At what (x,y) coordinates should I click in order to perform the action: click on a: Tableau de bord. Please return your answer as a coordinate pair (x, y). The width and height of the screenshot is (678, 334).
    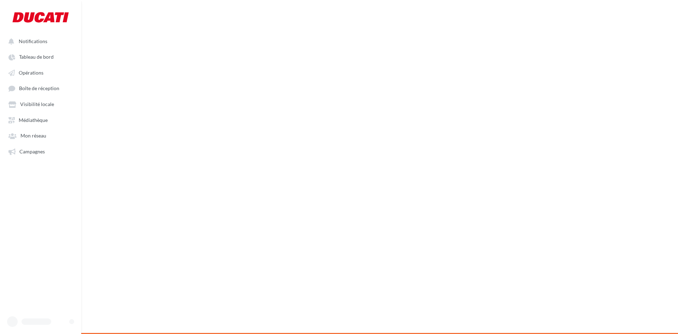
    Looking at the image, I should click on (41, 57).